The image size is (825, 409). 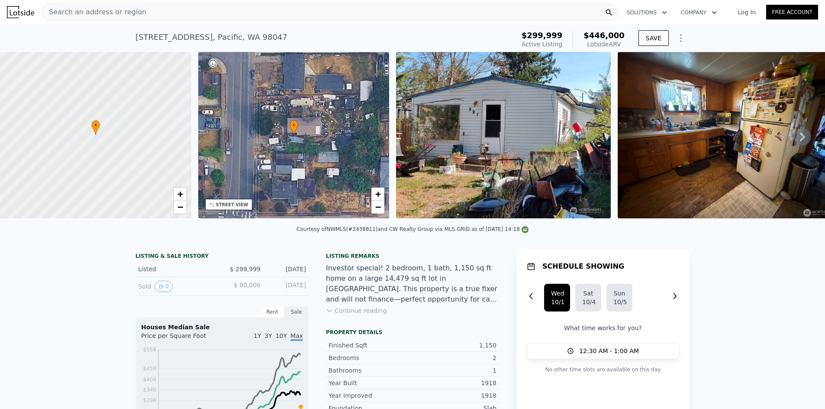 What do you see at coordinates (588, 297) in the screenshot?
I see `button: Sat10/4` at bounding box center [588, 297].